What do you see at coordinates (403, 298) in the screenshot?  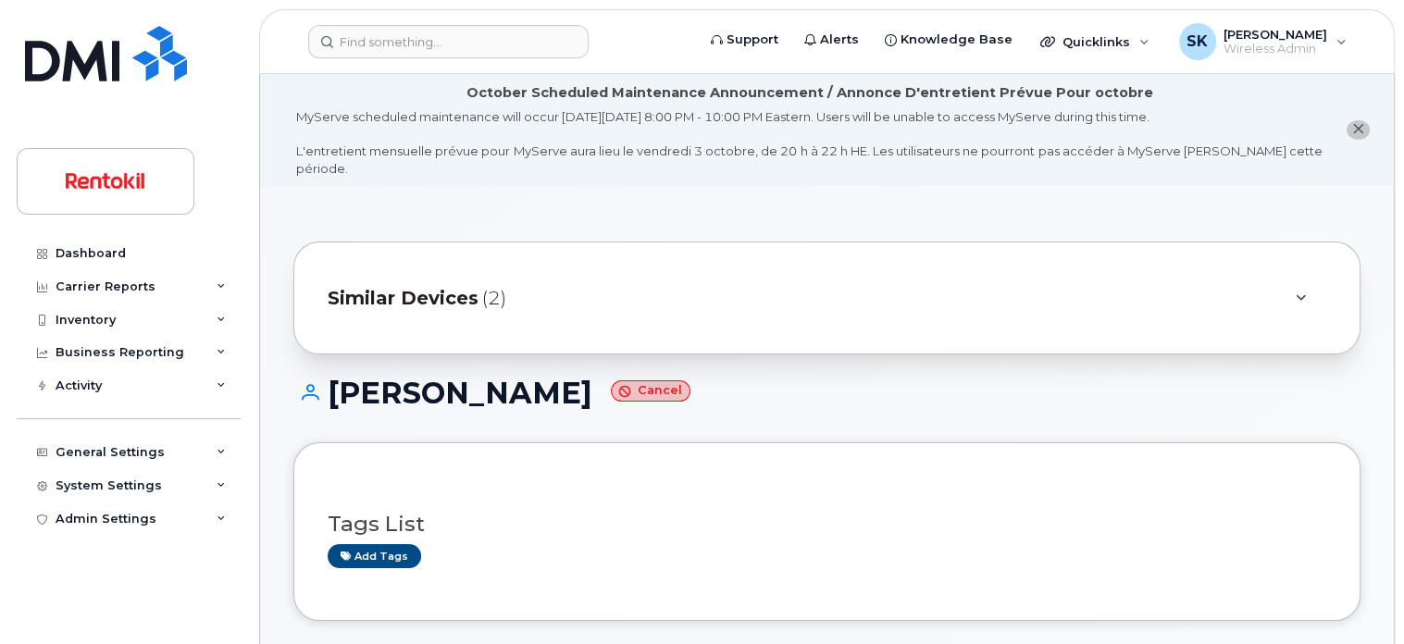 I see `span: Similar Devices` at bounding box center [403, 298].